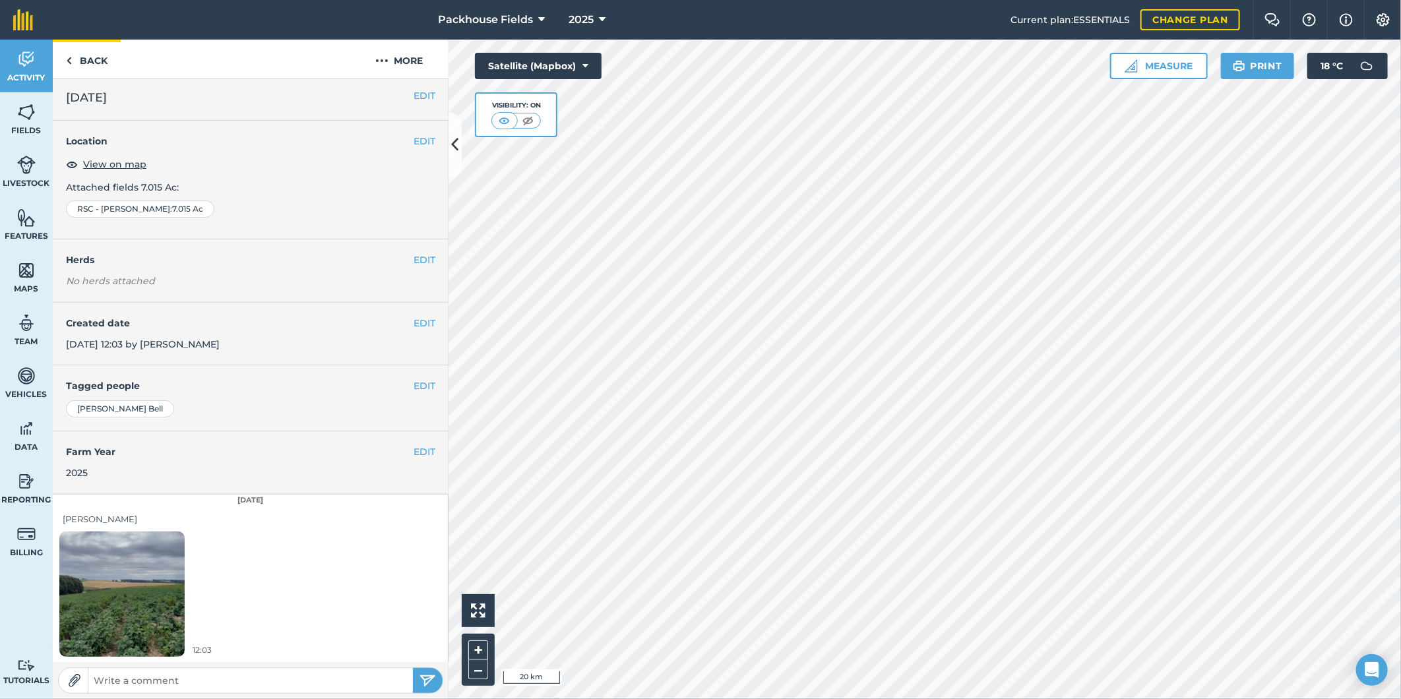 The width and height of the screenshot is (1401, 699). What do you see at coordinates (23, 20) in the screenshot?
I see `img: fieldmargin Logo` at bounding box center [23, 20].